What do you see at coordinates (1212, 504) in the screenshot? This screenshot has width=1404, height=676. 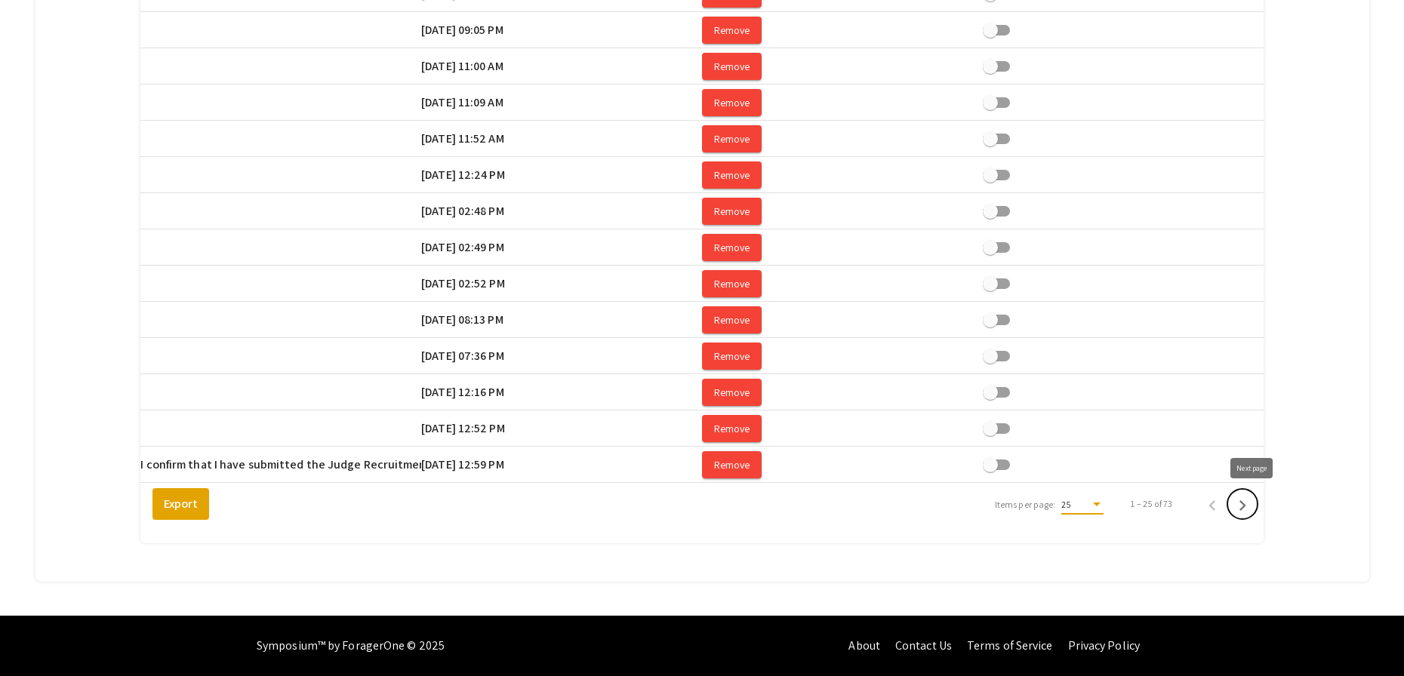 I see `button: Previous page` at bounding box center [1212, 504].